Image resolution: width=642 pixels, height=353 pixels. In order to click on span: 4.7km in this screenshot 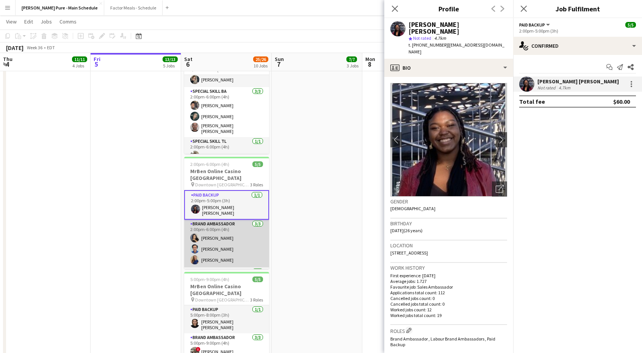, I will do `click(440, 38)`.